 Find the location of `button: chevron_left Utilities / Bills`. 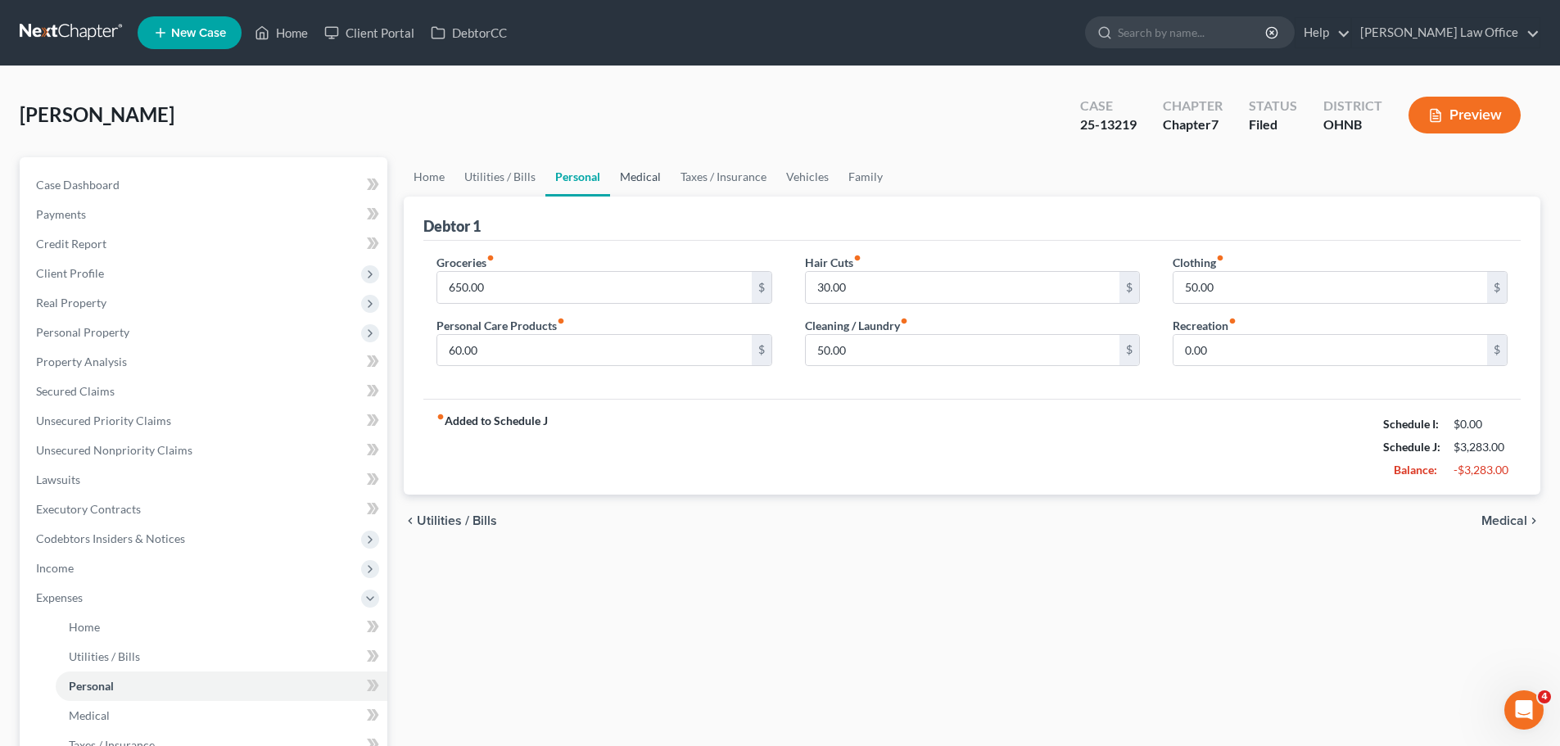

button: chevron_left Utilities / Bills is located at coordinates (450, 521).